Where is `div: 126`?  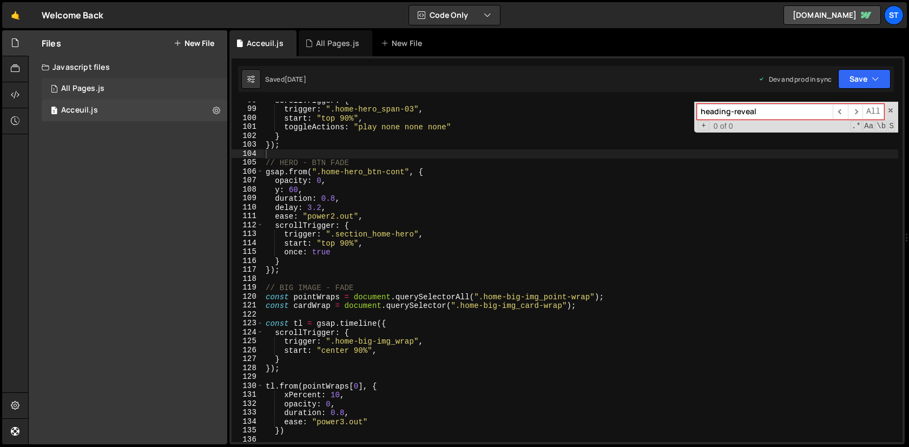 div: 126 is located at coordinates (247, 350).